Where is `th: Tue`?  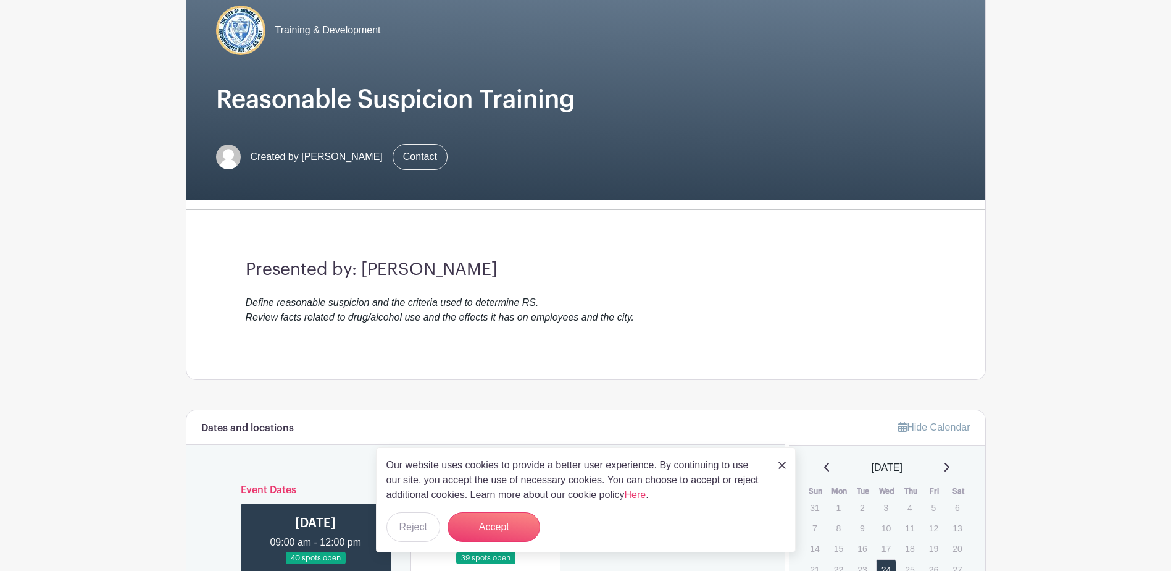 th: Tue is located at coordinates (863, 491).